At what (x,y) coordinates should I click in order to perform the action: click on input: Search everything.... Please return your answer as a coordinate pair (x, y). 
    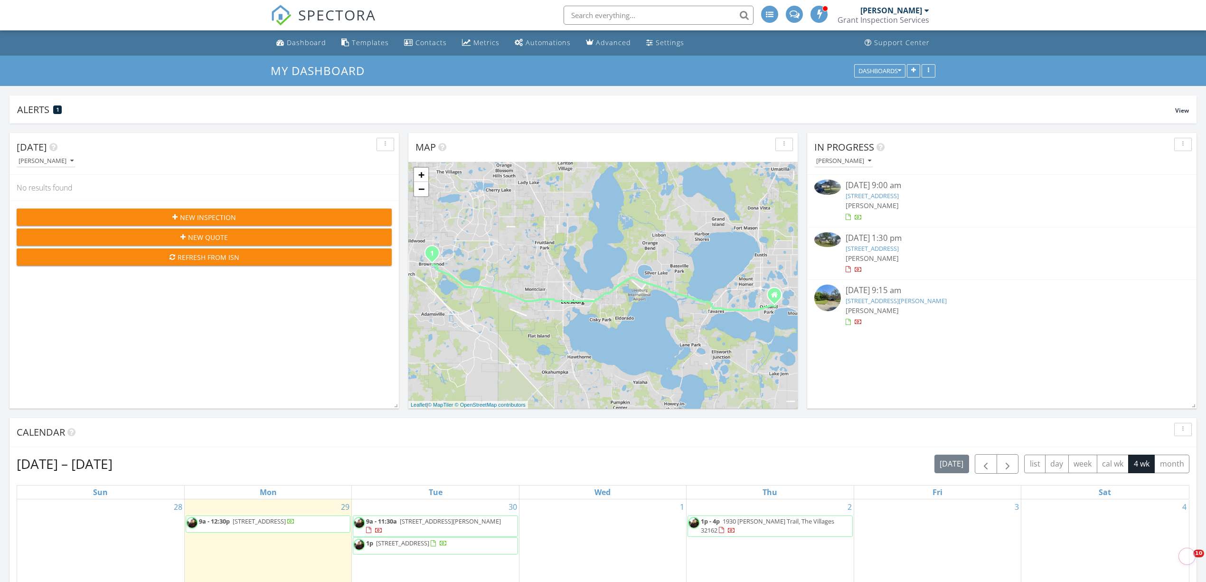
    Looking at the image, I should click on (658, 15).